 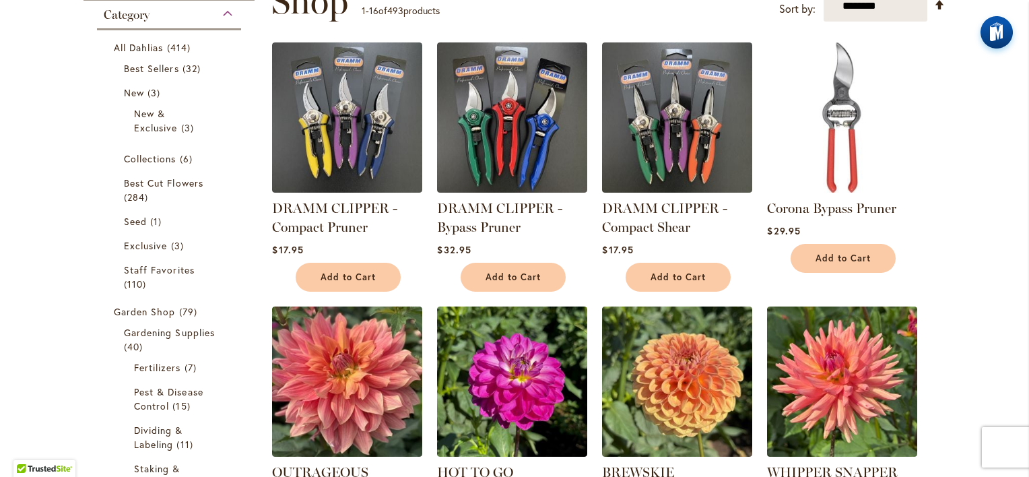 What do you see at coordinates (135, 346) in the screenshot?
I see `span: 40` at bounding box center [135, 346].